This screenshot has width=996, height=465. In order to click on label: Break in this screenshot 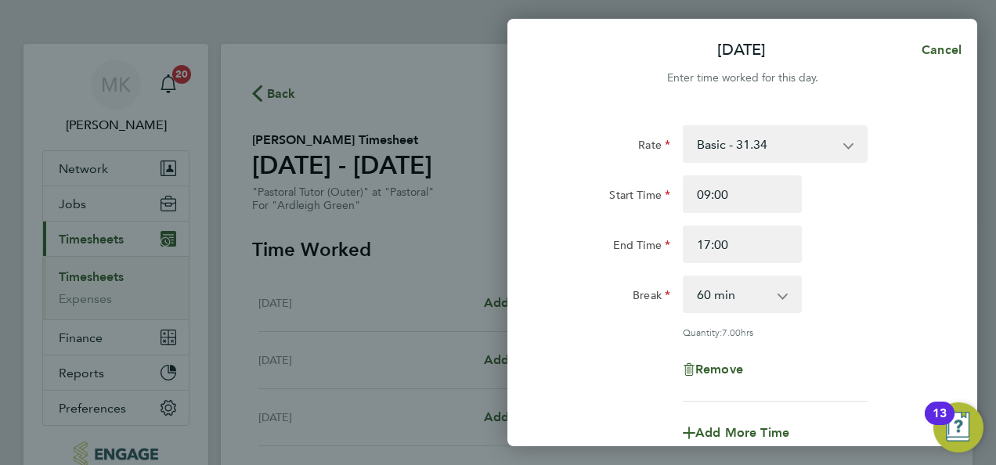, I will do `click(652, 298)`.